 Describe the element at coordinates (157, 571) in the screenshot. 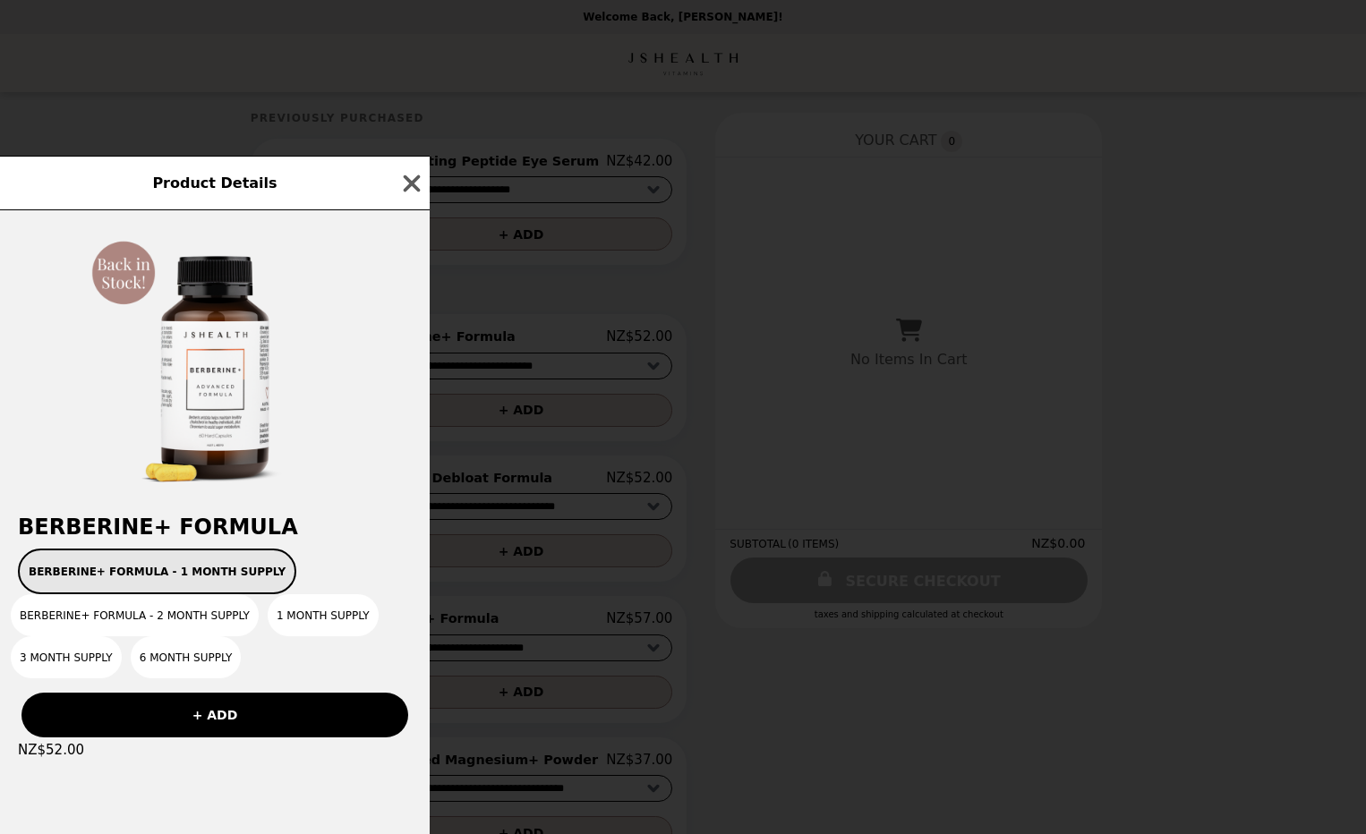

I see `button: Berberine+ Formula - 1 Month Supply` at that location.